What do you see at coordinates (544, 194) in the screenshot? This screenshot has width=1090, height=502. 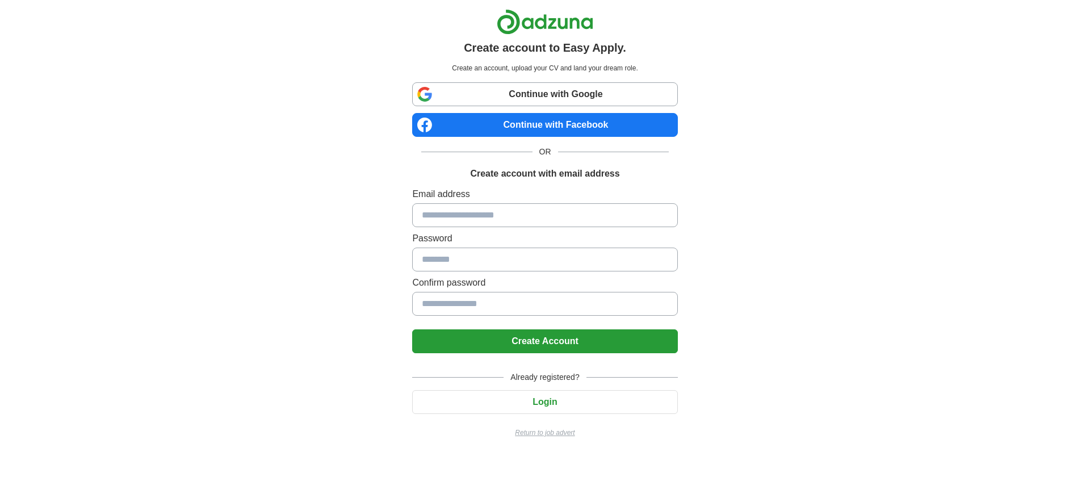 I see `label: Email address` at bounding box center [544, 194].